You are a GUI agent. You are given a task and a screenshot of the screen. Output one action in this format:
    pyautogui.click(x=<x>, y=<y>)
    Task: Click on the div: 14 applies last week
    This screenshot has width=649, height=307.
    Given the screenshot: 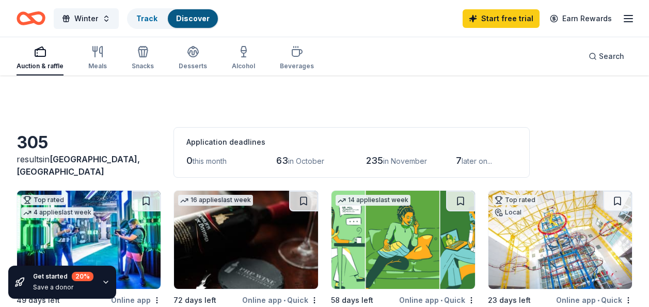 What is the action you would take?
    pyautogui.click(x=373, y=200)
    